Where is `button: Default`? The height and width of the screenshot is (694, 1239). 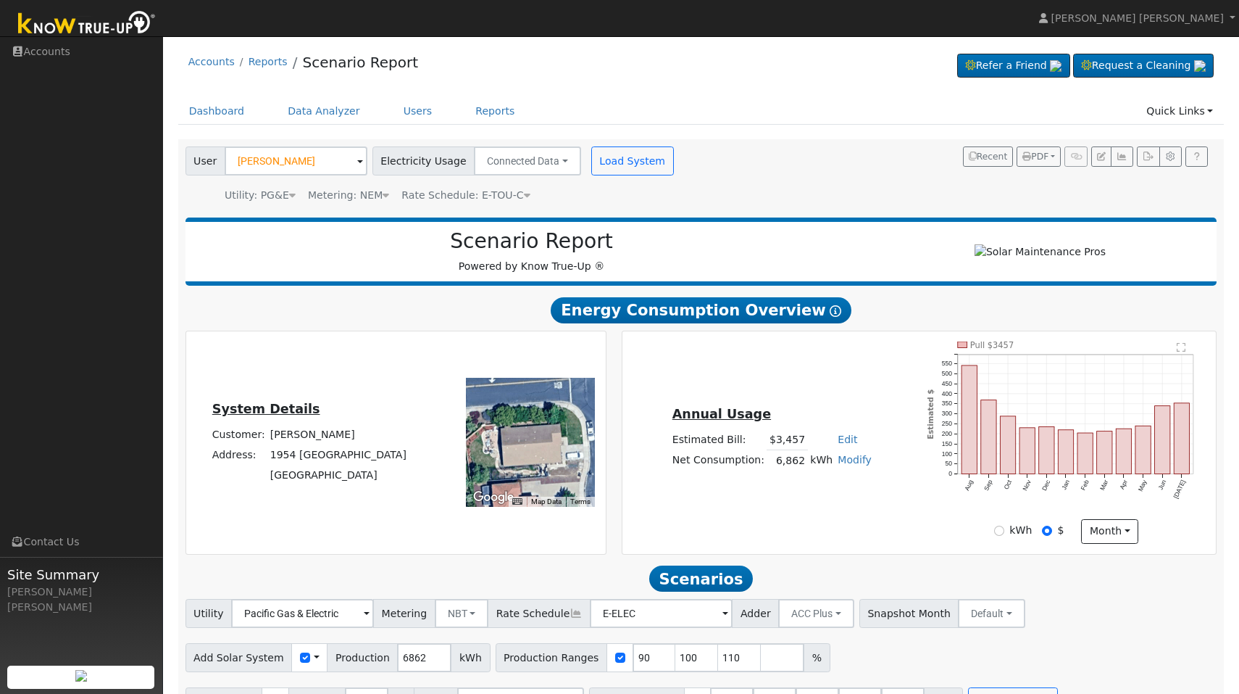 button: Default is located at coordinates (991, 613).